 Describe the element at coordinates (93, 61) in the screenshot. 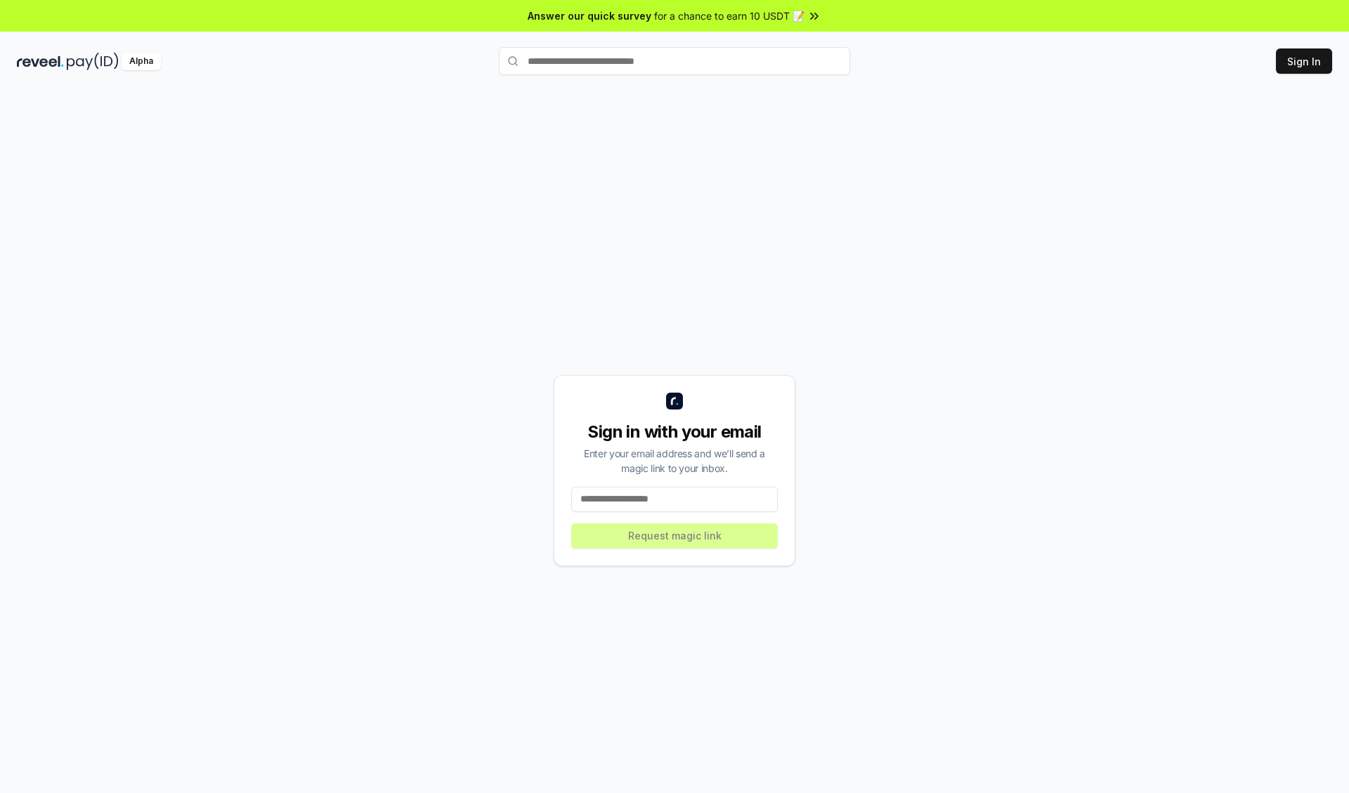

I see `img: pay_id` at that location.